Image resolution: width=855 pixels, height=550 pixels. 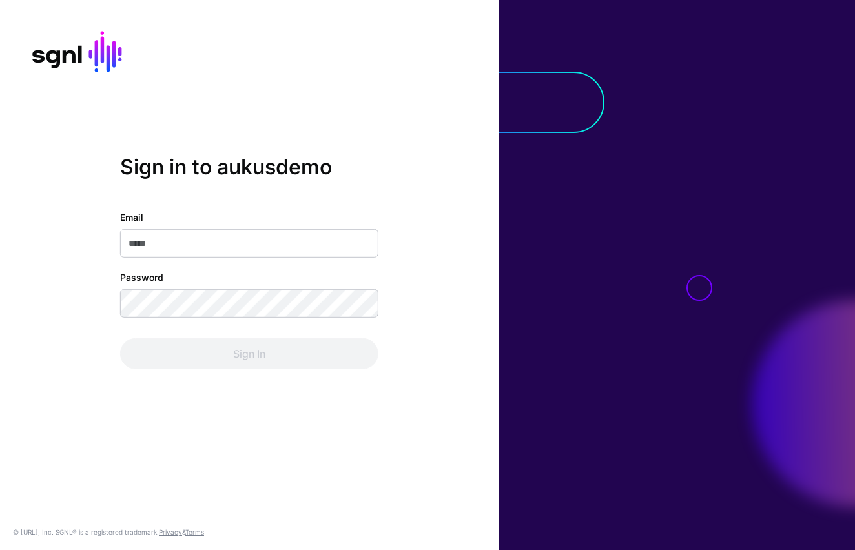 I want to click on label: Email, so click(x=132, y=217).